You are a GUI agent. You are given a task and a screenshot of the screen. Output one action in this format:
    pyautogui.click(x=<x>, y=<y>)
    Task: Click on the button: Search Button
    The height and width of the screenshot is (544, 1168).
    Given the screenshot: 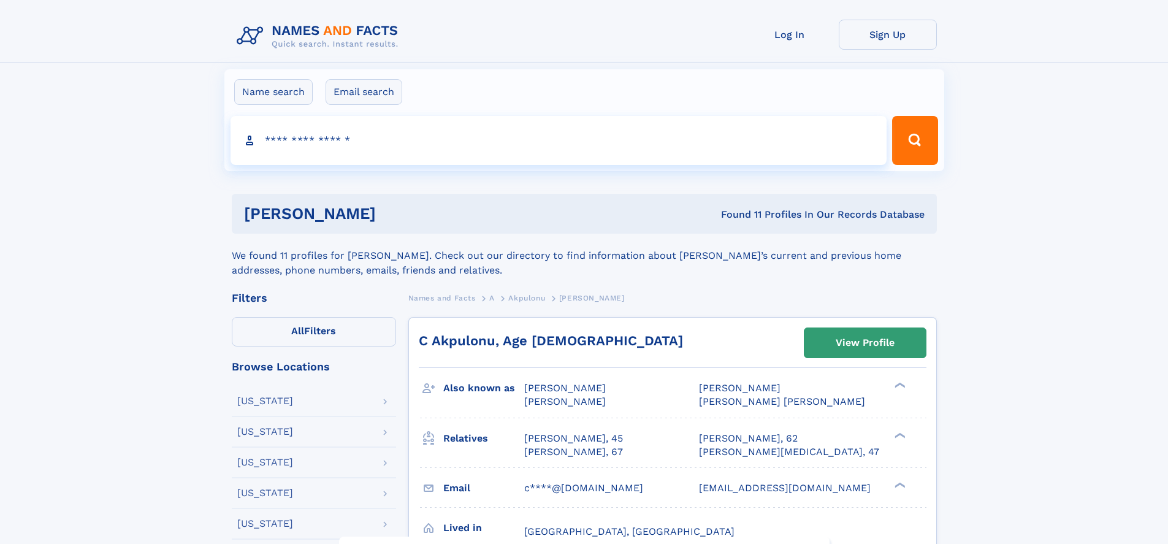 What is the action you would take?
    pyautogui.click(x=915, y=140)
    